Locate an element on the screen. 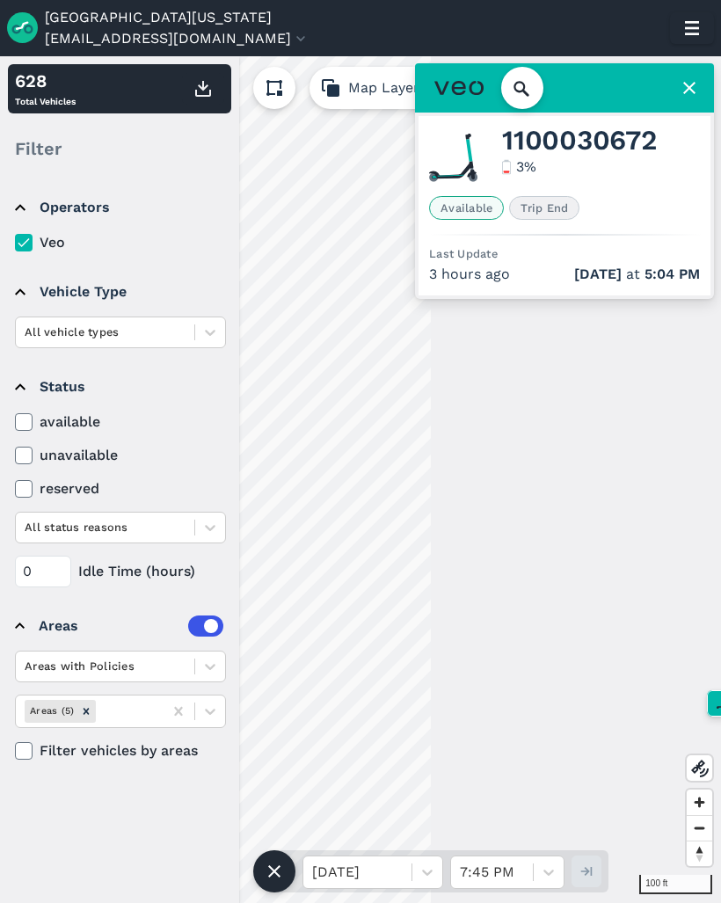  summary: Areas is located at coordinates (119, 626).